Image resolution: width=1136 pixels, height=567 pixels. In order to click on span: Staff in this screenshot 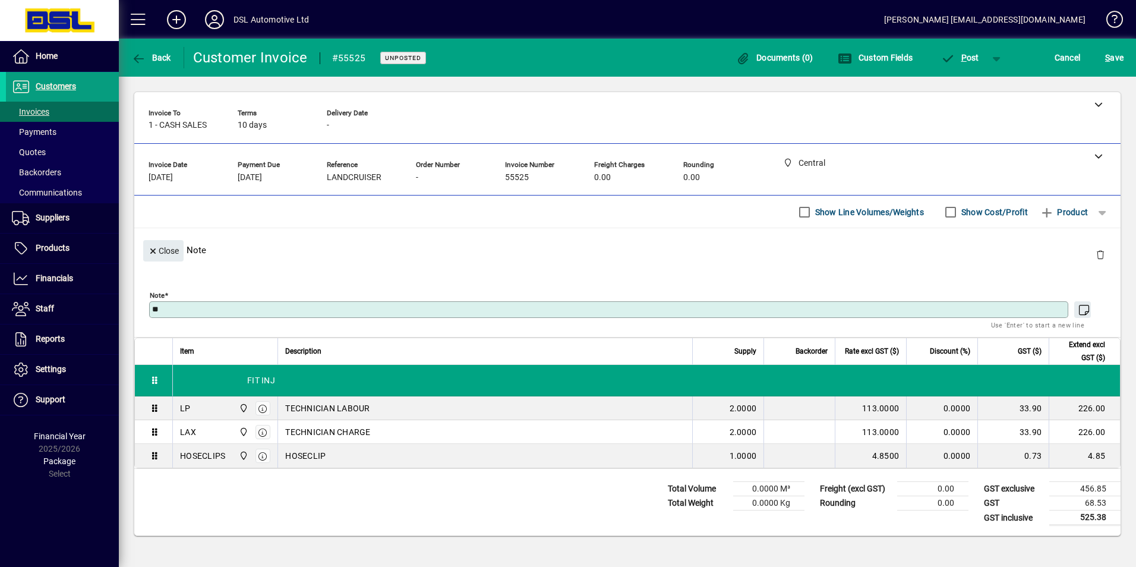, I will do `click(45, 308)`.